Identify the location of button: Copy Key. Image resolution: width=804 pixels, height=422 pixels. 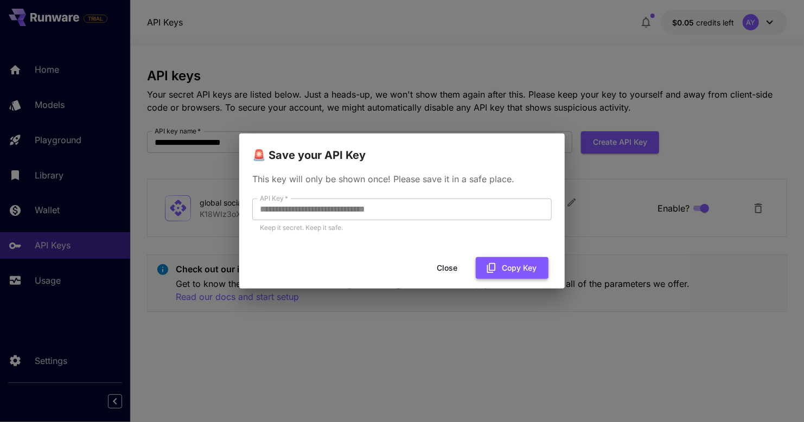
(512, 268).